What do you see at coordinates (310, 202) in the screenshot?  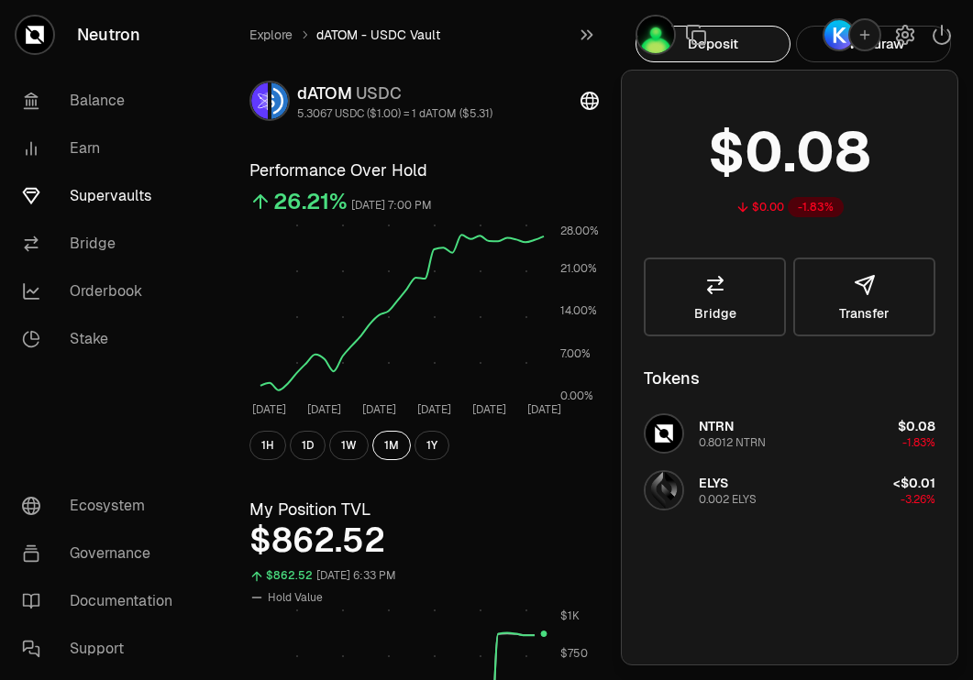 I see `div: 26.21%` at bounding box center [310, 202].